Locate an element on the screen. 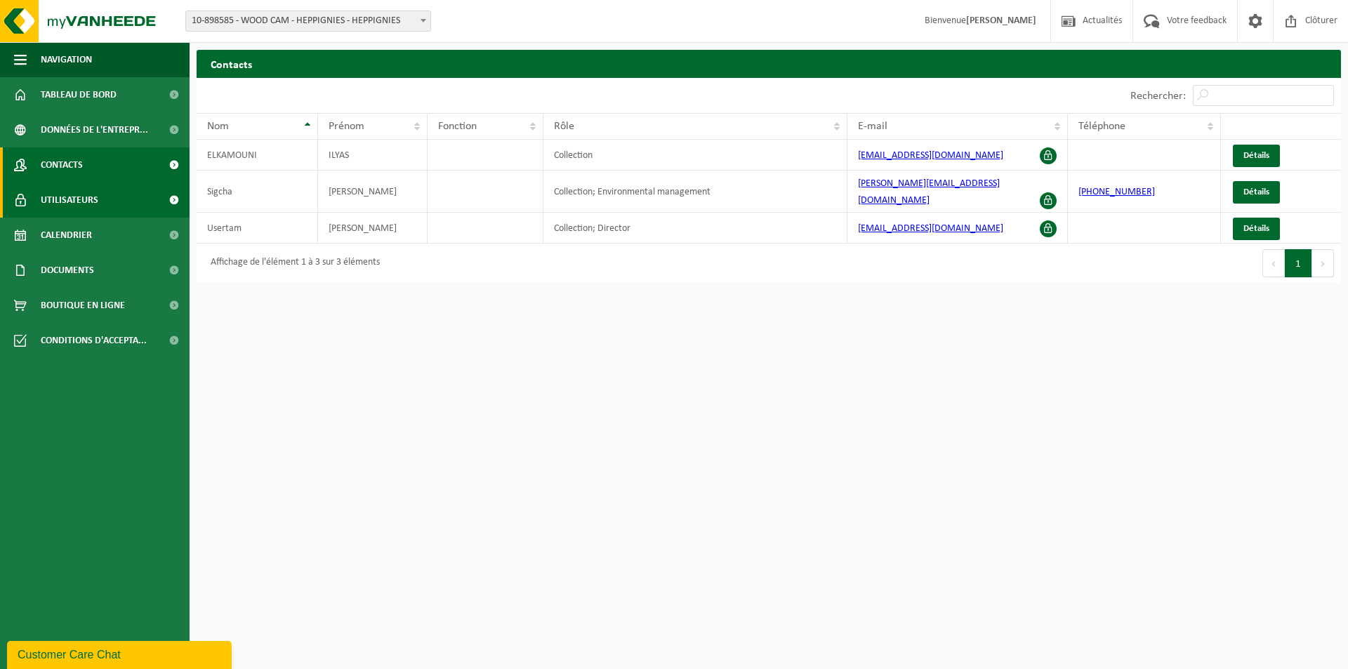  button: 1 is located at coordinates (1298, 263).